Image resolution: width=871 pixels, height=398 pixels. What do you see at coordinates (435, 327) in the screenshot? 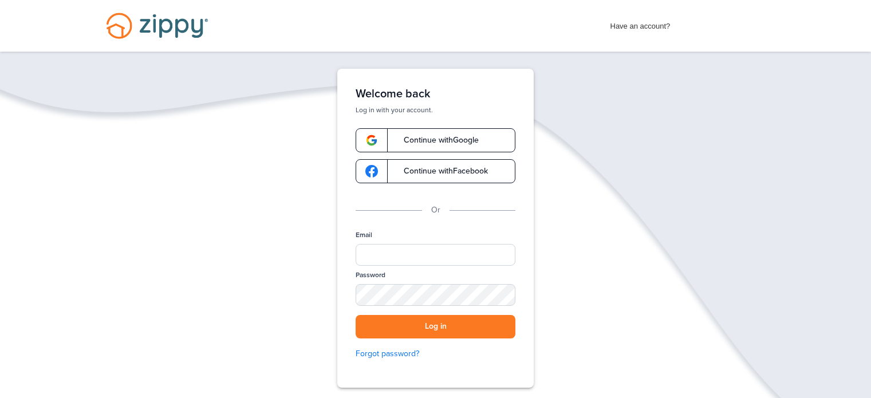
I see `button: Log in` at bounding box center [435, 327].